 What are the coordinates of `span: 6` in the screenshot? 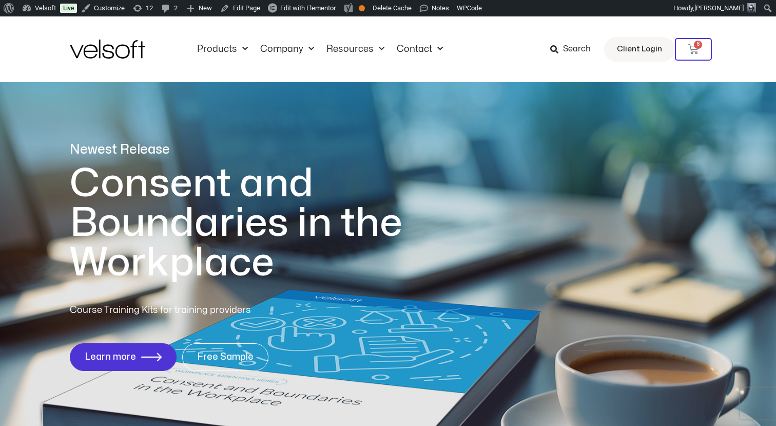 It's located at (698, 45).